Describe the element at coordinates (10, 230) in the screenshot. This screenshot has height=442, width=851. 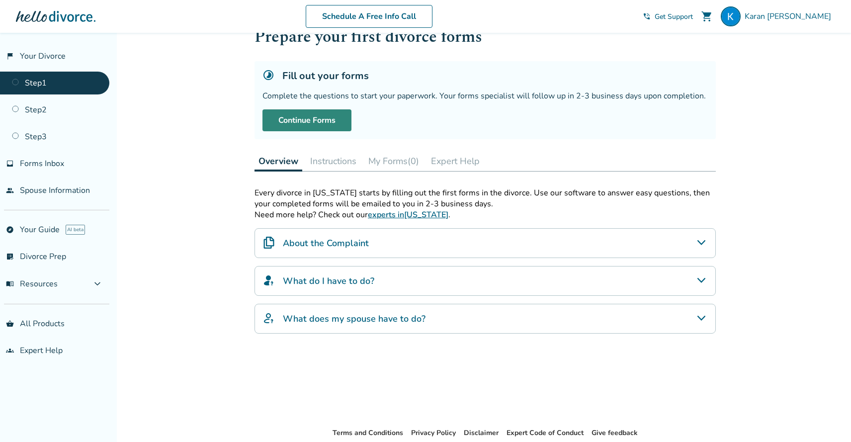
I see `span: explore` at that location.